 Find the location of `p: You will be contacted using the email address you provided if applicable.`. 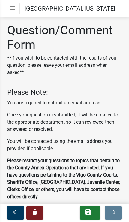

p: You will be contacted using the email address you provided if applicable. is located at coordinates (65, 145).